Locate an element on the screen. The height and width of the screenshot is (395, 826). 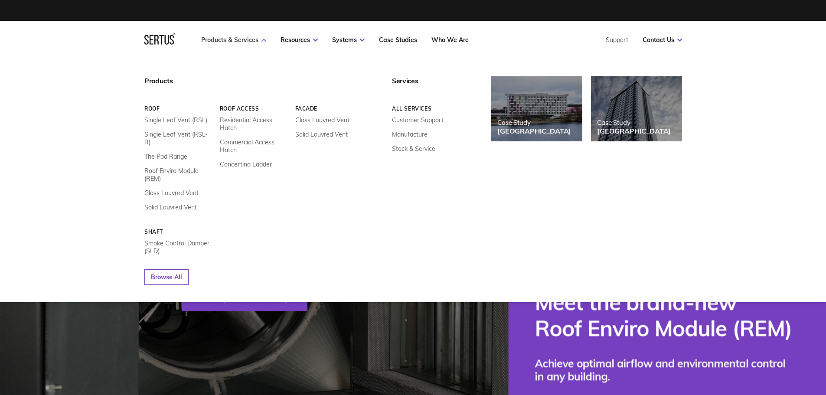
a: Support is located at coordinates (617, 40).